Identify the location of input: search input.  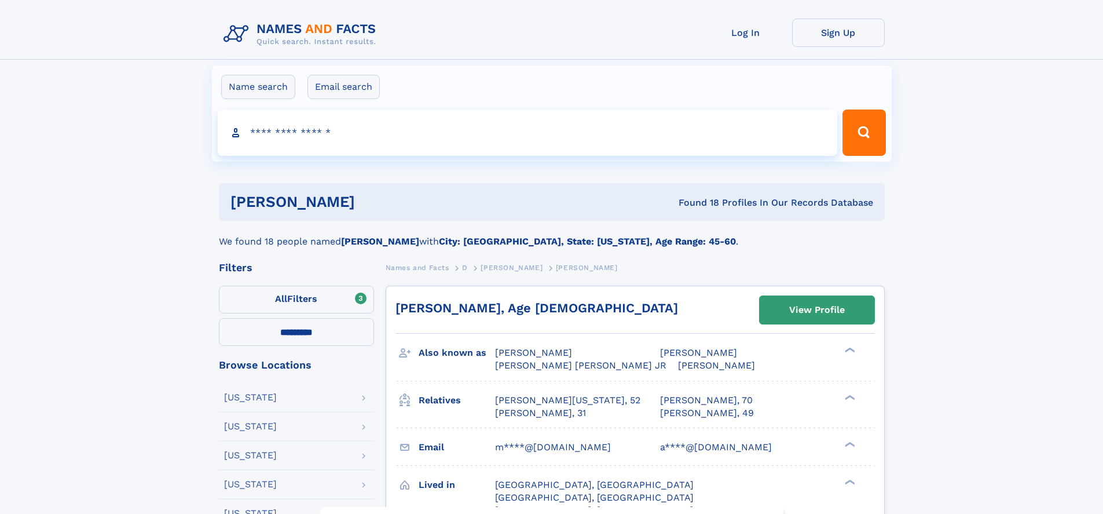
(528, 133).